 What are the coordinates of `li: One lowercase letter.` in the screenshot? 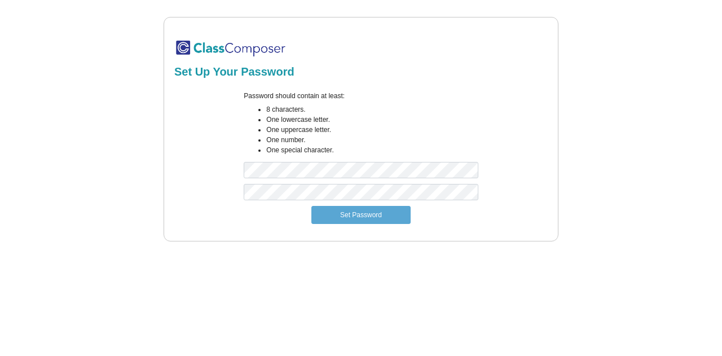 It's located at (372, 120).